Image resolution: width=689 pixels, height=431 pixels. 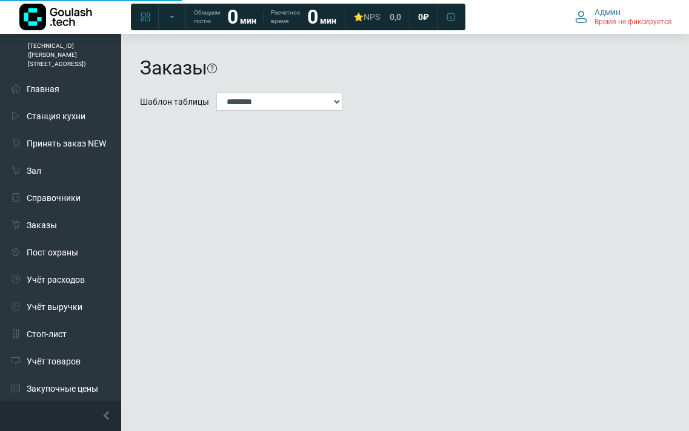 I want to click on a: 0 ₽, so click(x=423, y=17).